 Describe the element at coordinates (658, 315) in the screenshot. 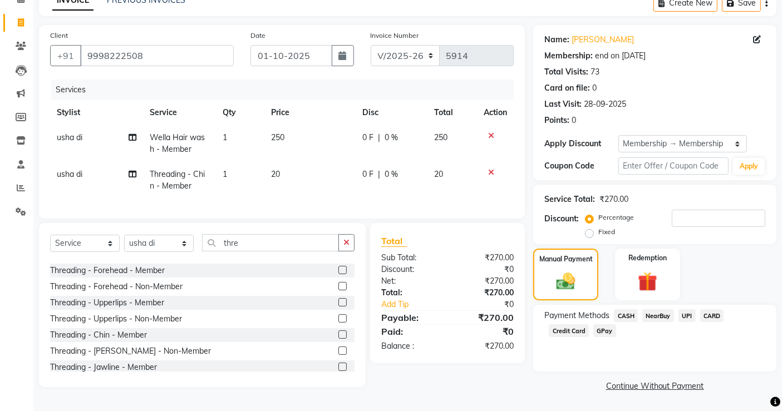

I see `span: NearBuy` at that location.